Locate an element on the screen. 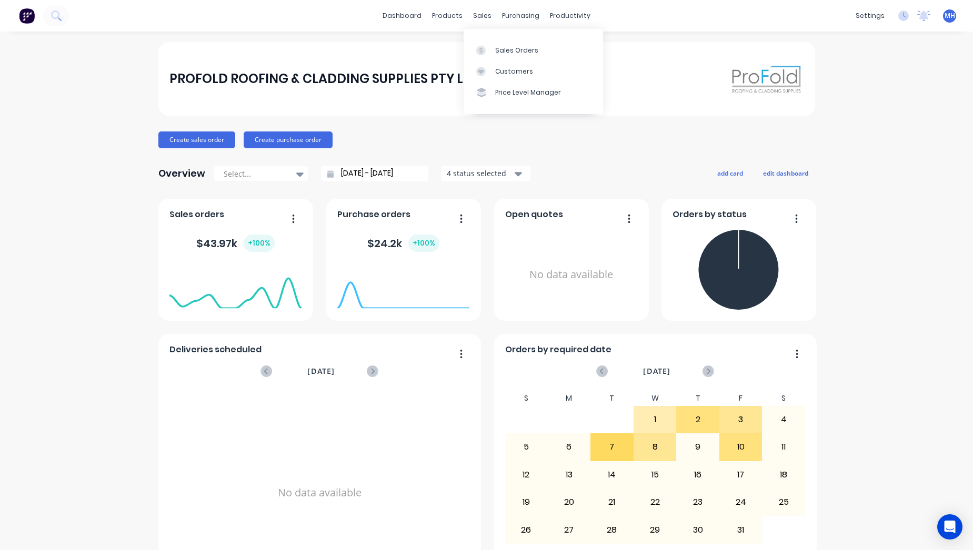  div: M is located at coordinates (569, 398).